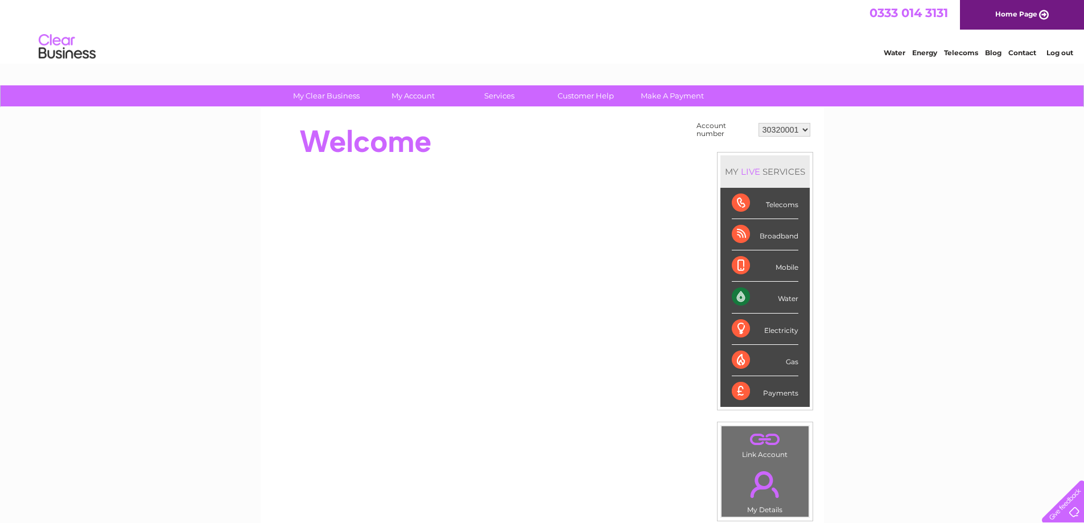 The height and width of the screenshot is (523, 1084). What do you see at coordinates (412, 96) in the screenshot?
I see `a: My Account` at bounding box center [412, 96].